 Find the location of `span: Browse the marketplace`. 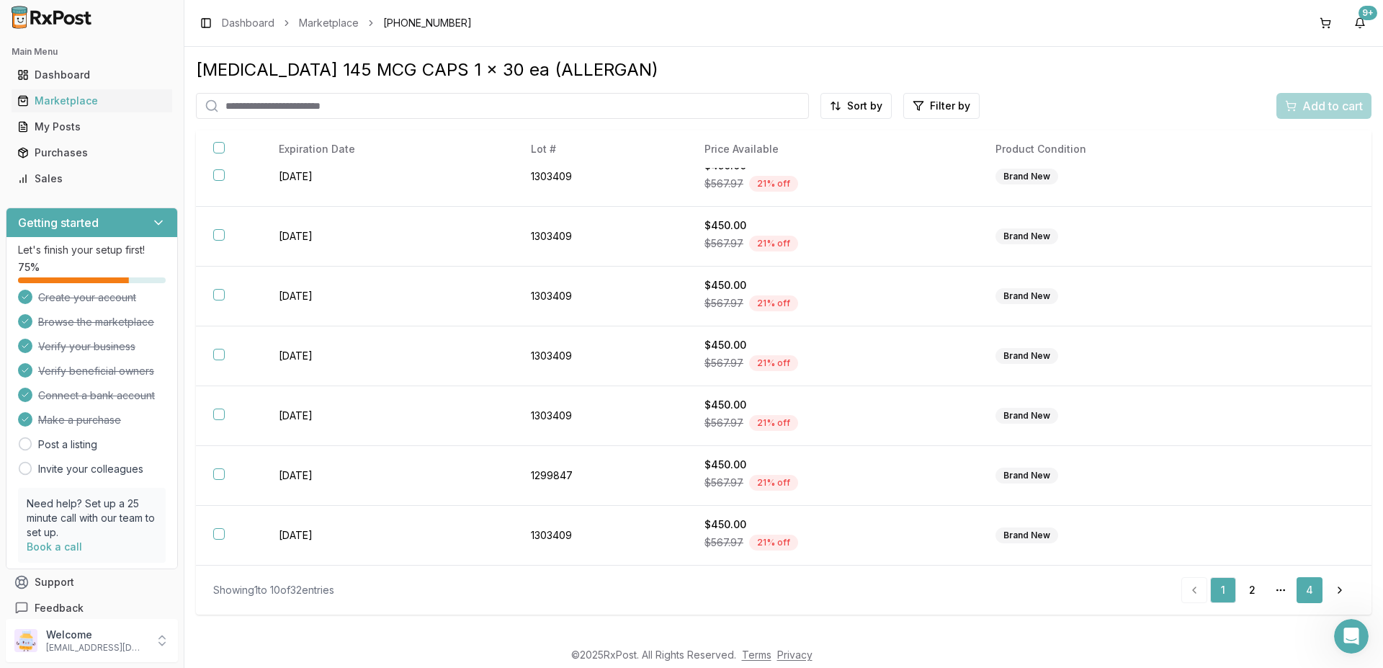

span: Browse the marketplace is located at coordinates (96, 322).